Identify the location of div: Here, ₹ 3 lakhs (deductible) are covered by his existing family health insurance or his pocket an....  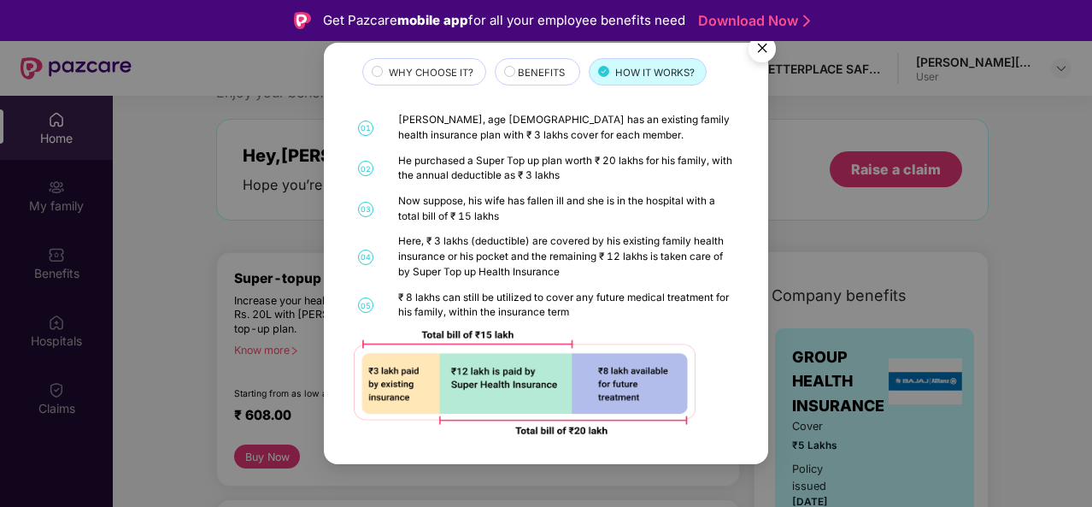
(567, 256).